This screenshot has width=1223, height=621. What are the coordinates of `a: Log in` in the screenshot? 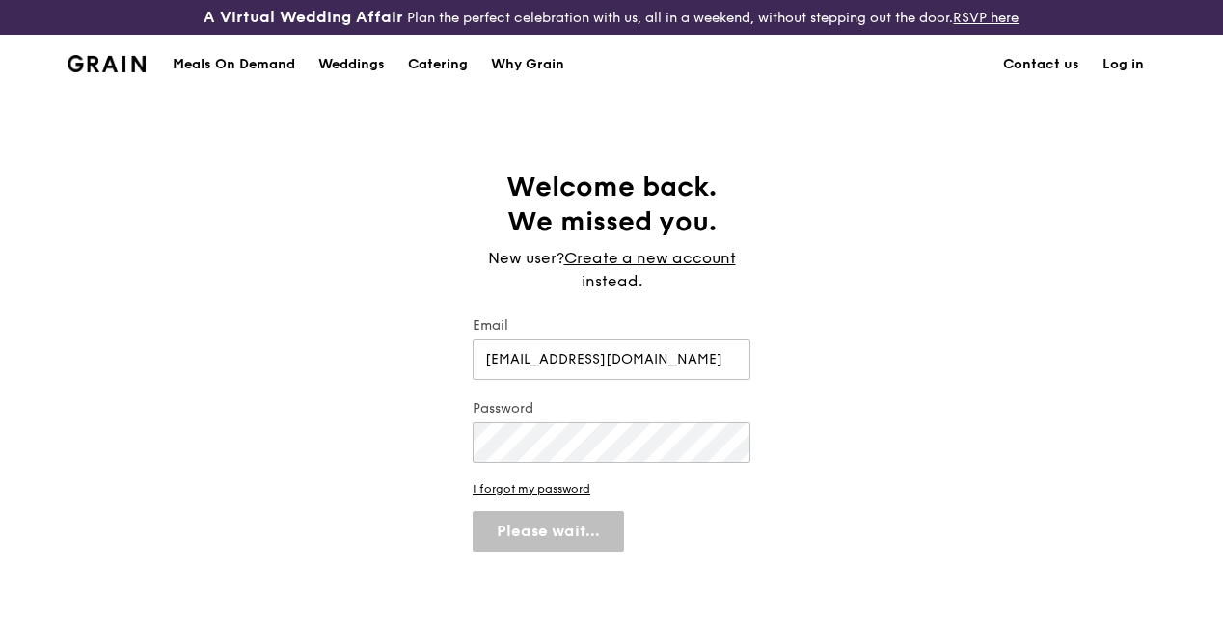 It's located at (1123, 65).